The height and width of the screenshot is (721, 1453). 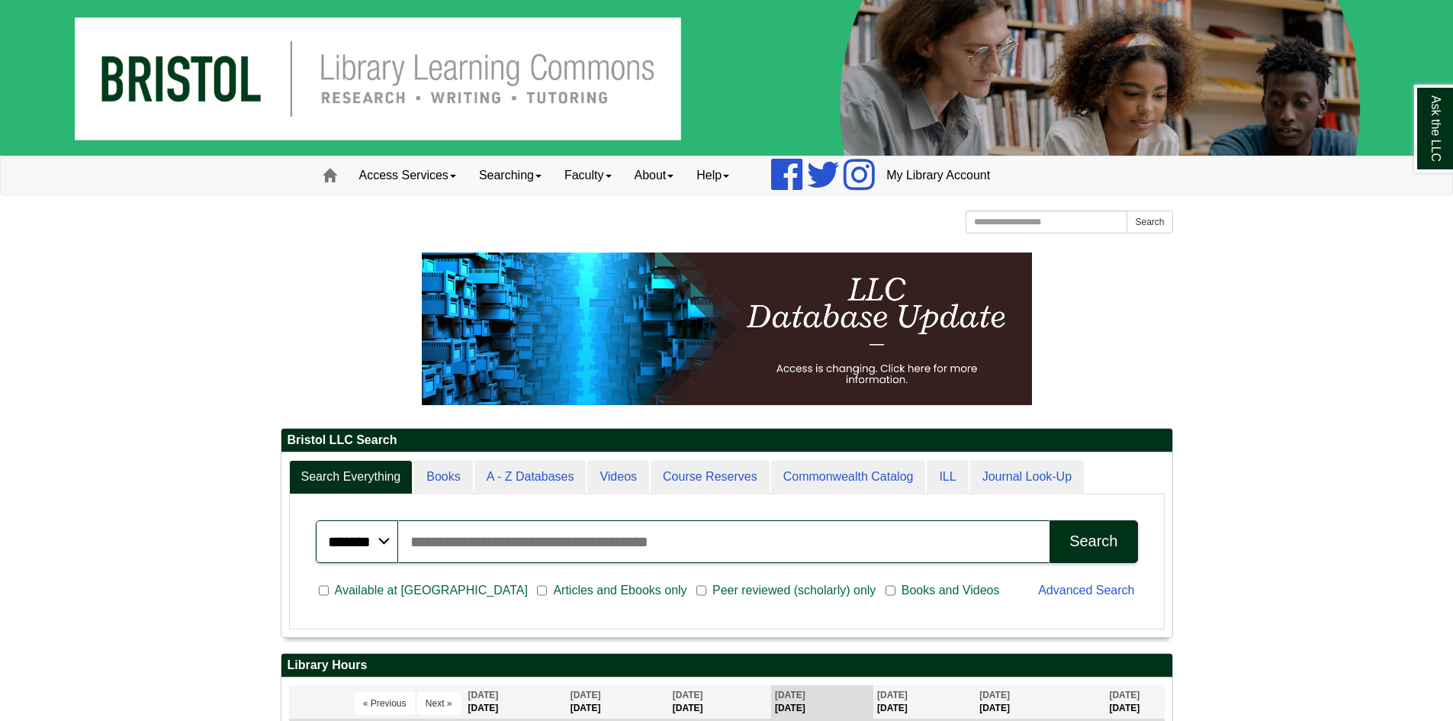 I want to click on a: Commonwealth Catalog, so click(x=848, y=477).